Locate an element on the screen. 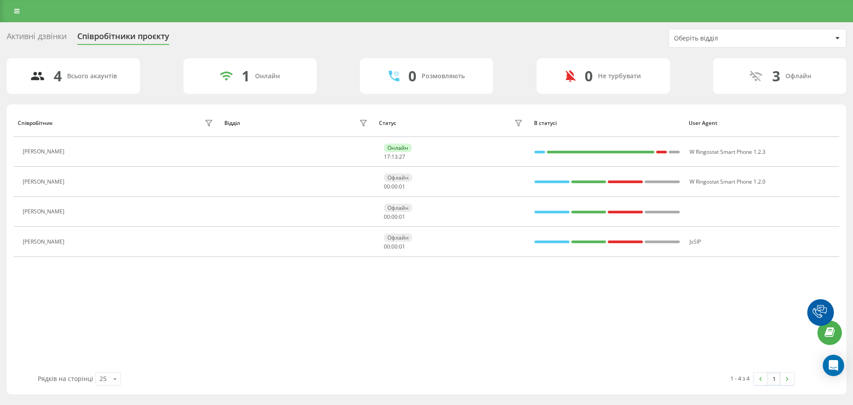 This screenshot has width=853, height=405. div: Співробітники проєкту is located at coordinates (123, 38).